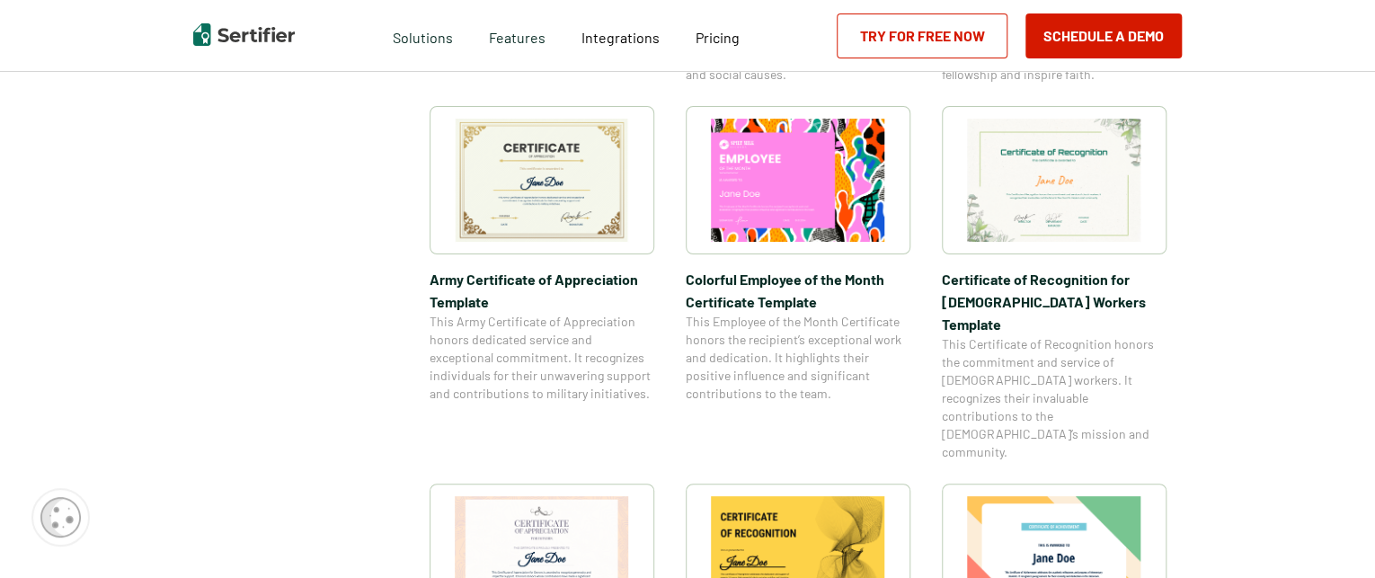 The image size is (1375, 578). Describe the element at coordinates (922, 36) in the screenshot. I see `a: Try for Free Now` at that location.